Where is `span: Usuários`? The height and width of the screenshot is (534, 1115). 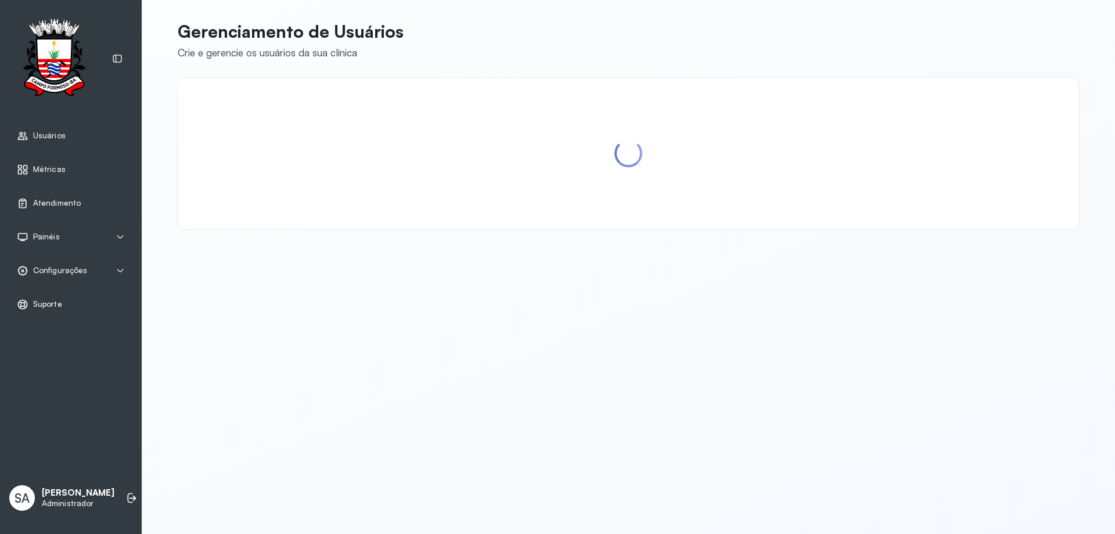 span: Usuários is located at coordinates (49, 135).